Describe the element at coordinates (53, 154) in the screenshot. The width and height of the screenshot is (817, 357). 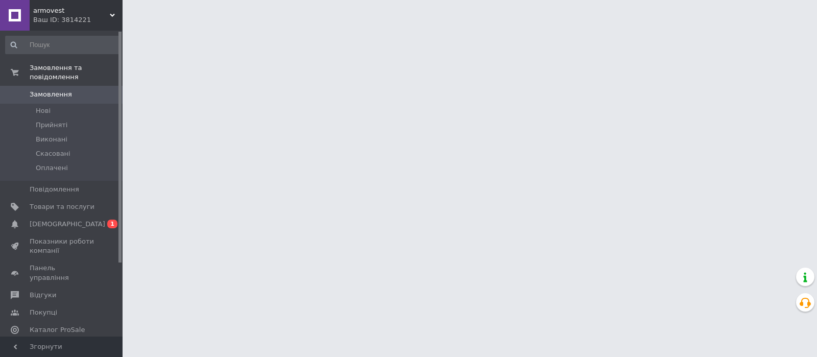
I see `span: Скасовані` at that location.